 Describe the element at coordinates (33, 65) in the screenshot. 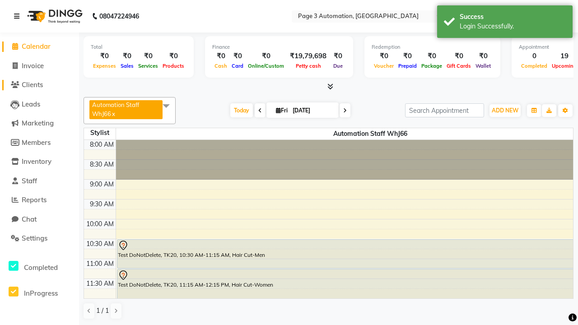

I see `span: Invoice` at that location.